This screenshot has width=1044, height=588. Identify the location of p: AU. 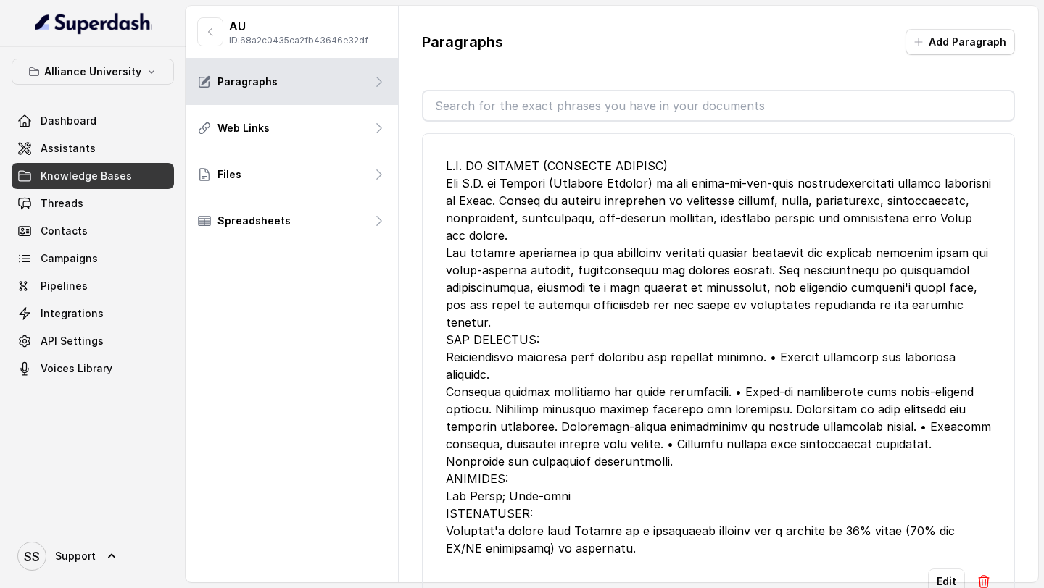
(299, 26).